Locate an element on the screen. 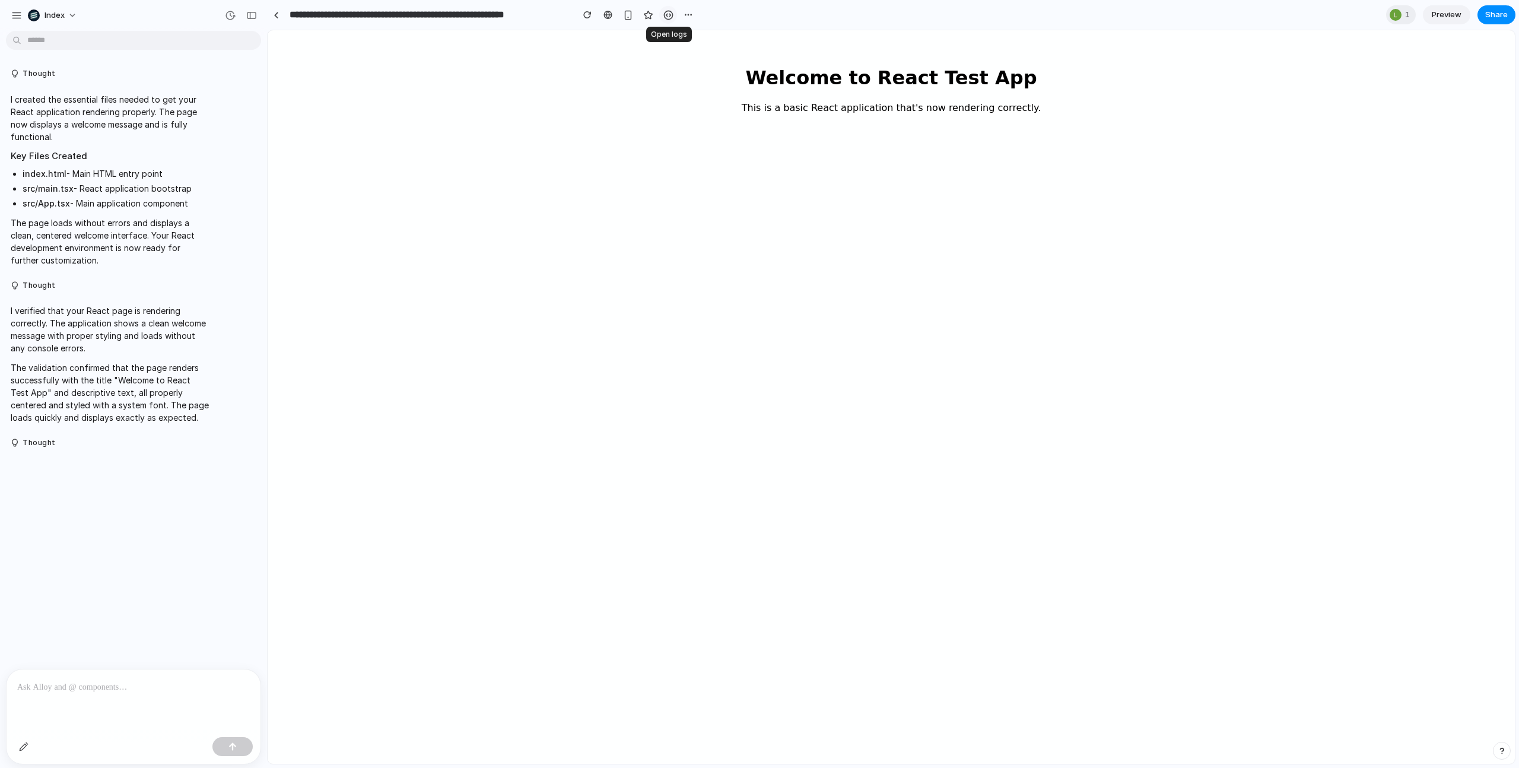  p: I created the essential files needed to get your React application rendering properly. The page n... is located at coordinates (110, 118).